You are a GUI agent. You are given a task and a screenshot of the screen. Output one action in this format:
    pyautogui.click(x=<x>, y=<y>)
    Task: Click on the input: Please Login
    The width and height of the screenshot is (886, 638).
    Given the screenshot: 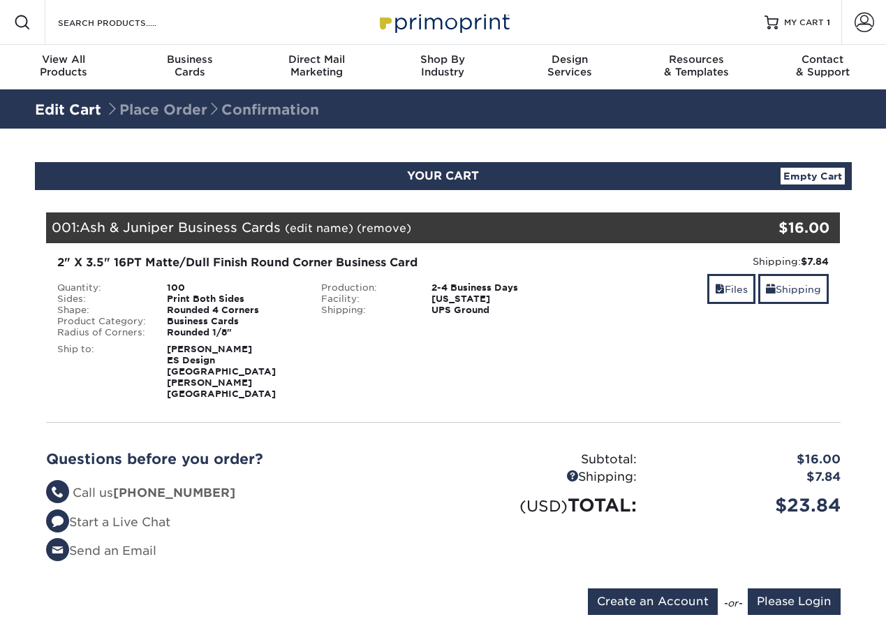 What is the action you would take?
    pyautogui.click(x=794, y=601)
    